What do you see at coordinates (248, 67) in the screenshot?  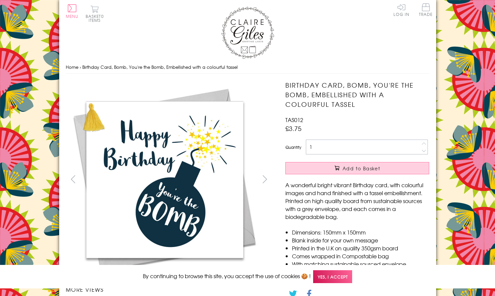 I see `nav: breadcrumbs` at bounding box center [248, 67].